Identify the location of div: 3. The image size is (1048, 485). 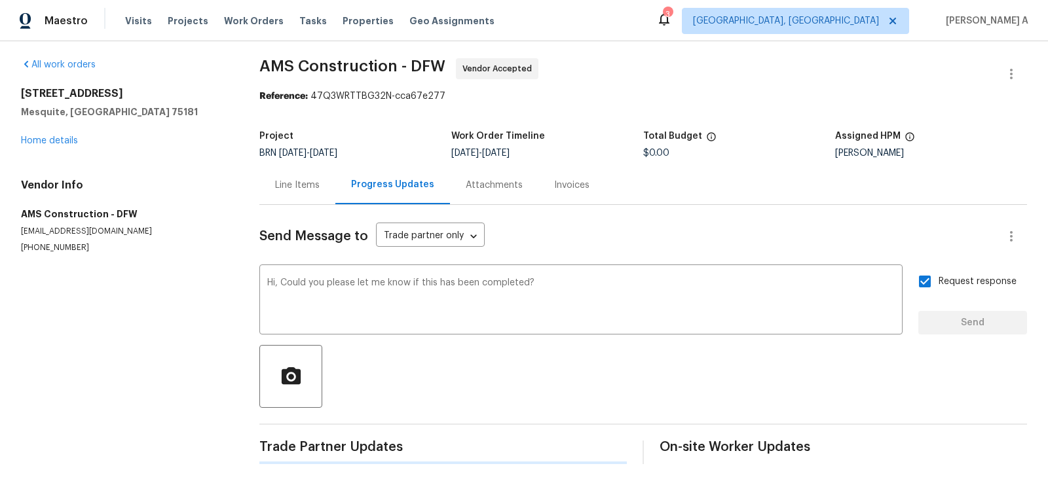
(667, 14).